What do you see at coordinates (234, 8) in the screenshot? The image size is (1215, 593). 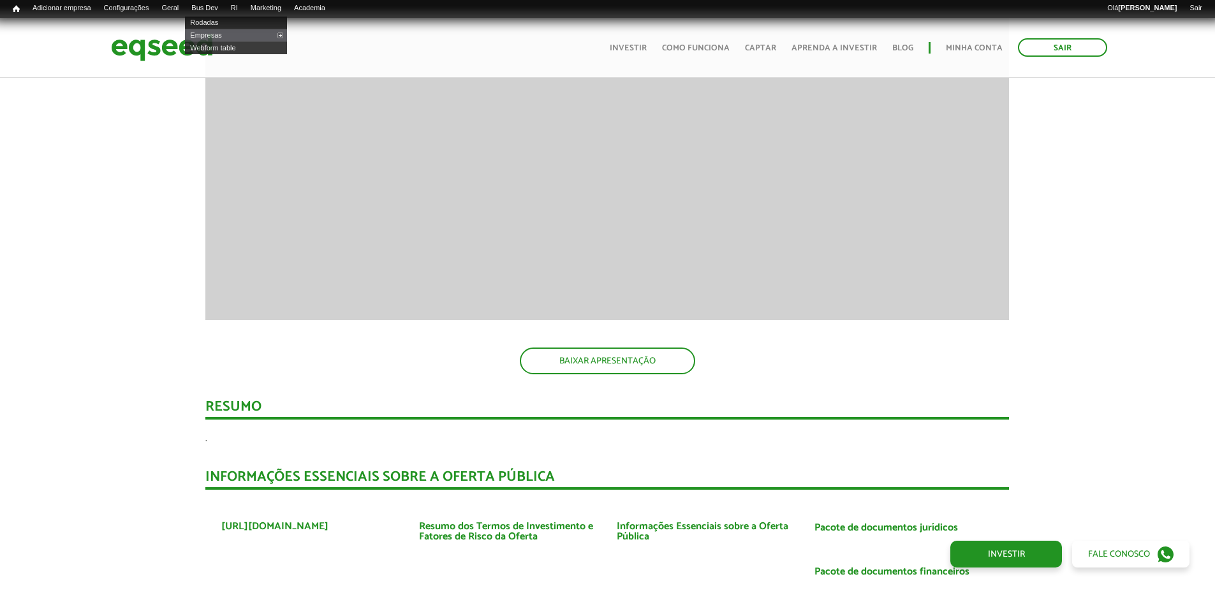 I see `a: RI` at bounding box center [234, 8].